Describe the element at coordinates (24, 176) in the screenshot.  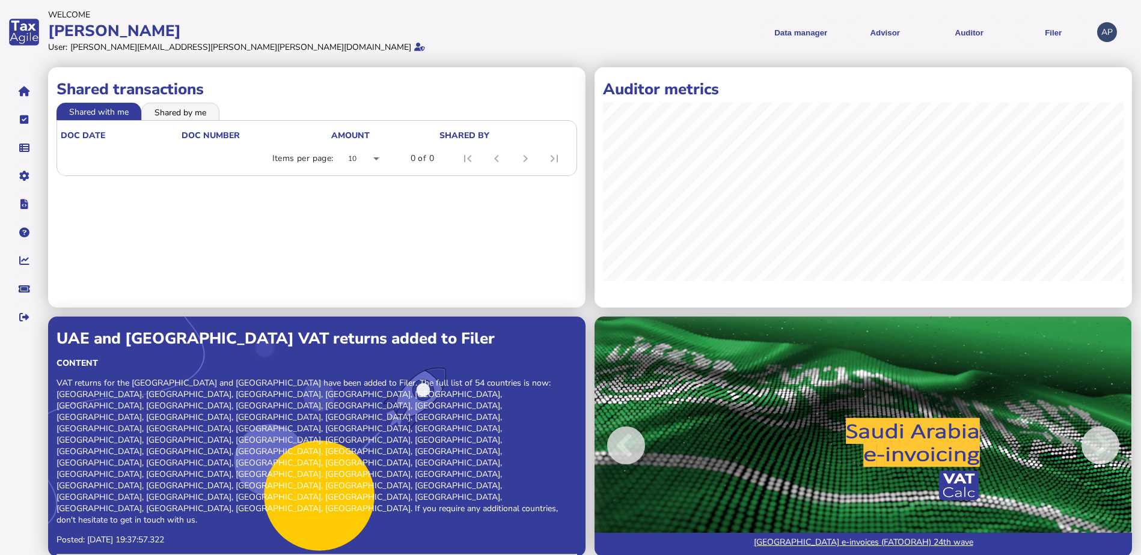
I see `button: Manage settings` at that location.